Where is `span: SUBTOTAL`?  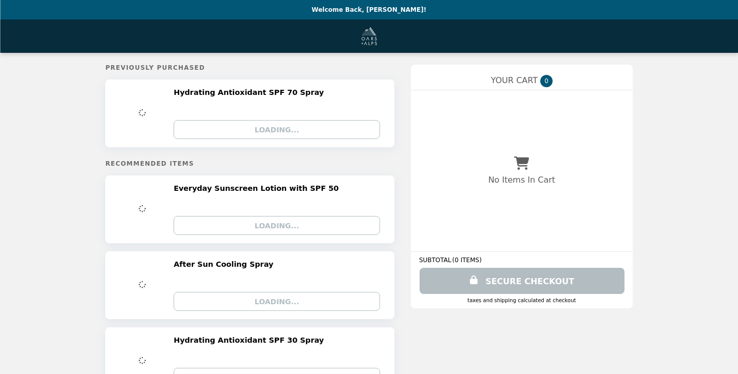
span: SUBTOTAL is located at coordinates (435, 260).